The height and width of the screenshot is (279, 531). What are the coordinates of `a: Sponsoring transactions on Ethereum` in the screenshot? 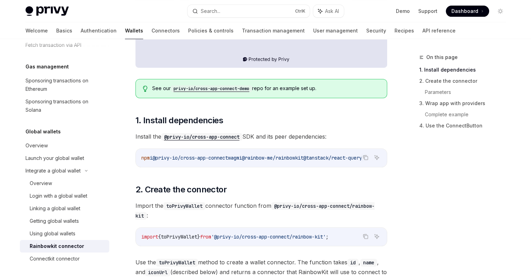 It's located at (65, 85).